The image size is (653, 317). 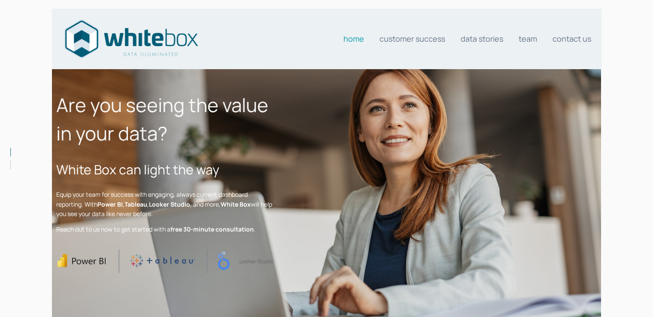 What do you see at coordinates (212, 229) in the screenshot?
I see `strong: free 30-minute consultation` at bounding box center [212, 229].